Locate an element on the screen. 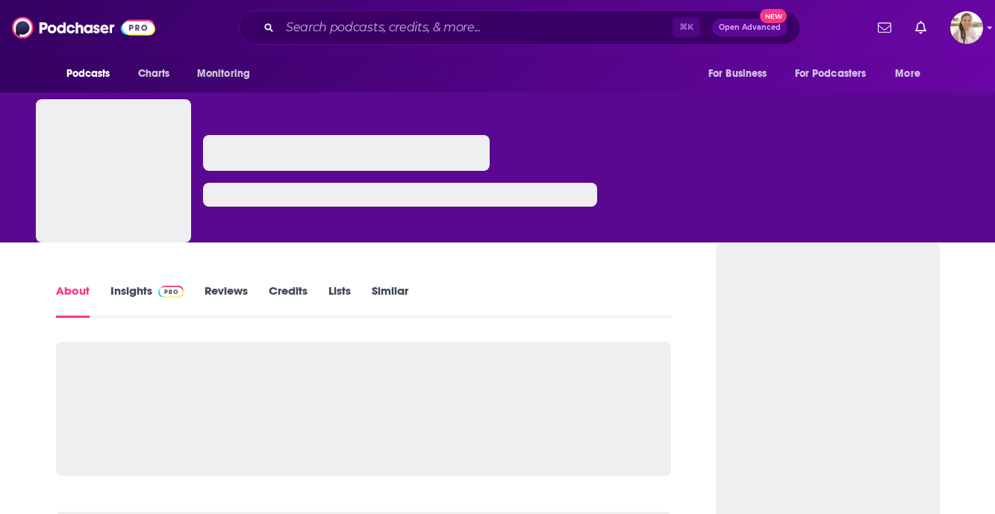 Image resolution: width=995 pixels, height=514 pixels. img: Podchaser Pro is located at coordinates (171, 292).